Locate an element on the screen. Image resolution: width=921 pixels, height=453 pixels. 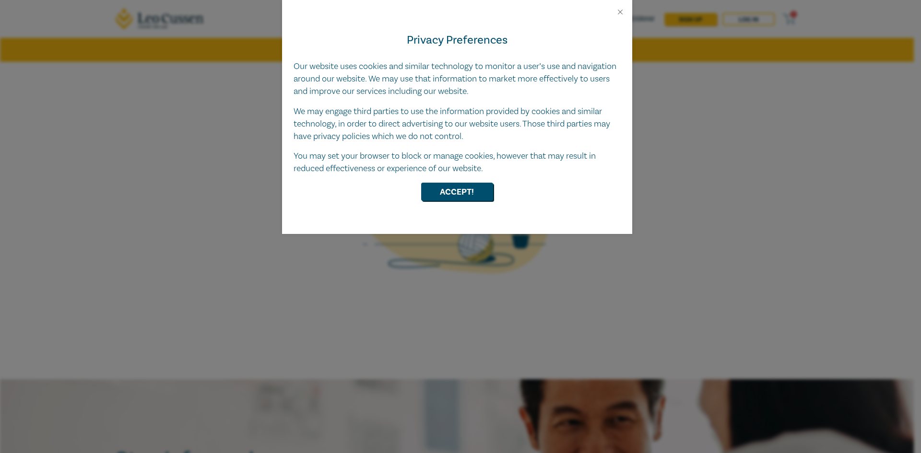
p: Our website uses cookies and similar technology to monitor a user’s use and navigation around our... is located at coordinates (457, 79).